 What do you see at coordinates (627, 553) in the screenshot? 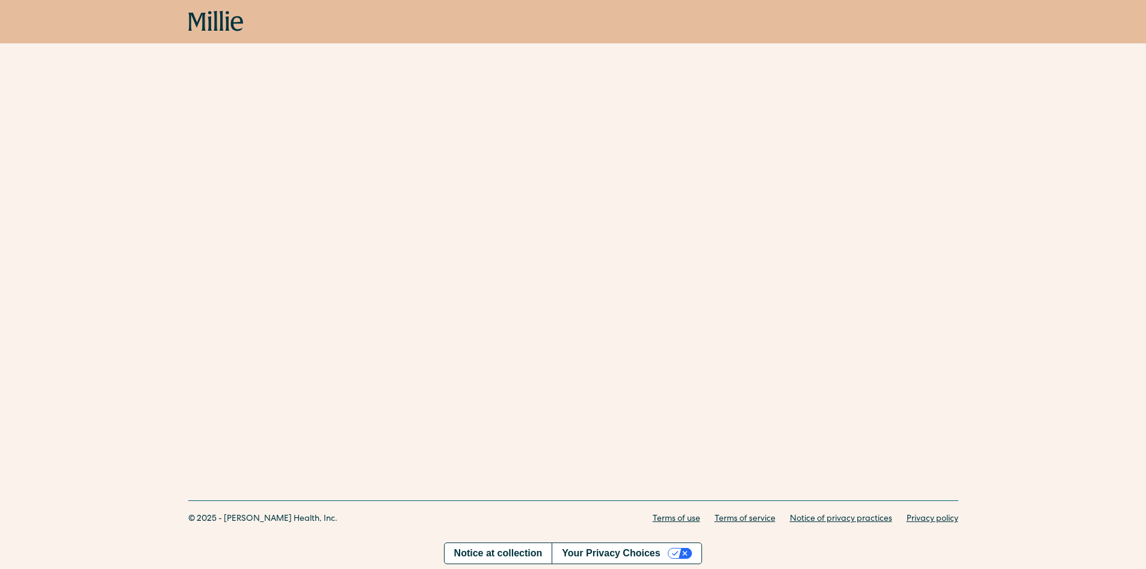
I see `button: Your Privacy Choices` at bounding box center [627, 553].